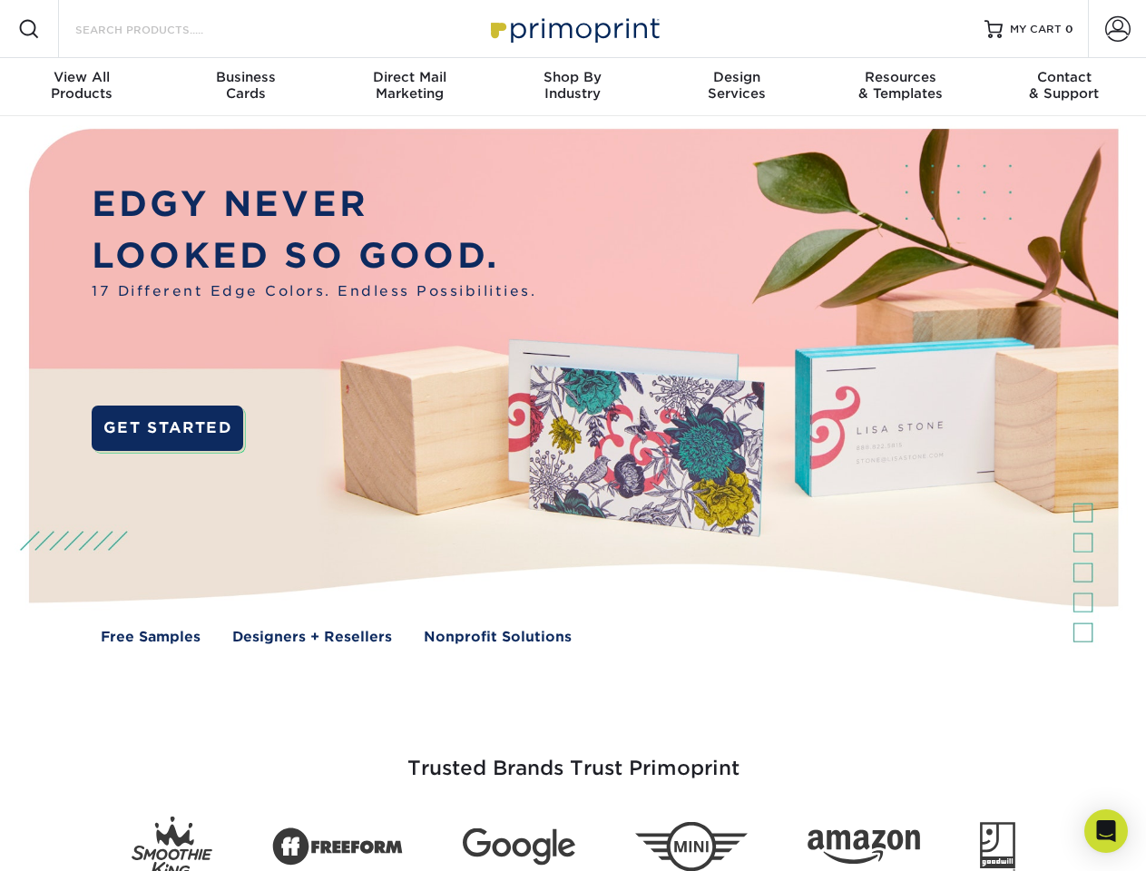 Image resolution: width=1146 pixels, height=871 pixels. What do you see at coordinates (1069, 29) in the screenshot?
I see `span: 0` at bounding box center [1069, 29].